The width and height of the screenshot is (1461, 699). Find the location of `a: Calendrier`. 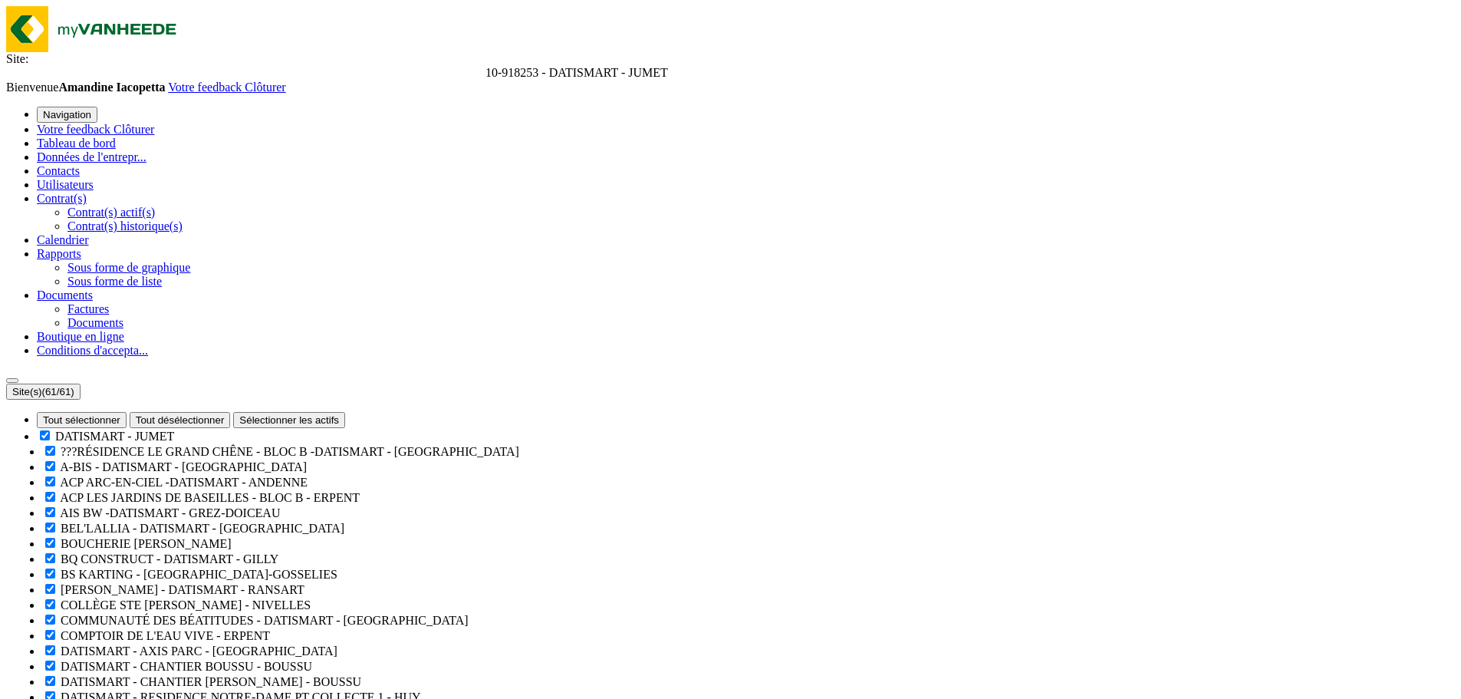

a: Calendrier is located at coordinates (63, 239).